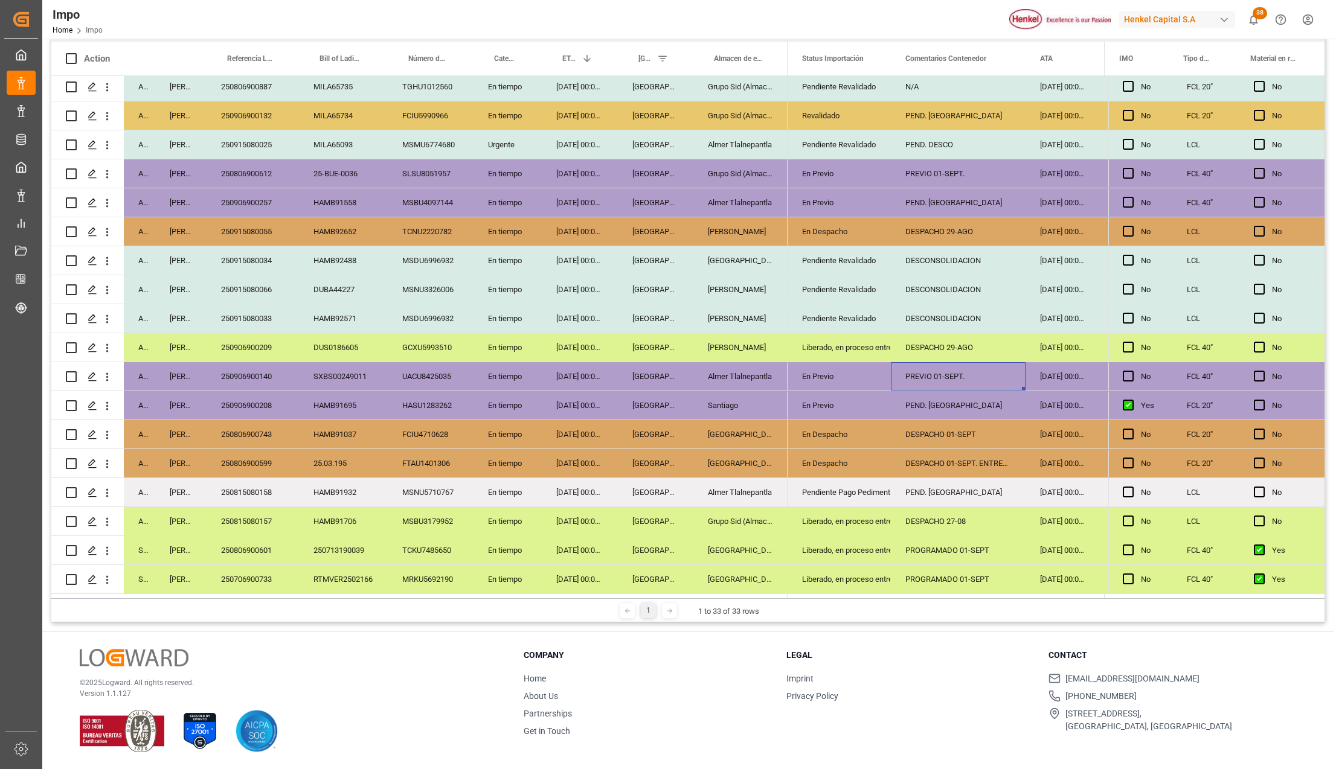 The height and width of the screenshot is (769, 1336). I want to click on div: MRKU5692190, so click(431, 579).